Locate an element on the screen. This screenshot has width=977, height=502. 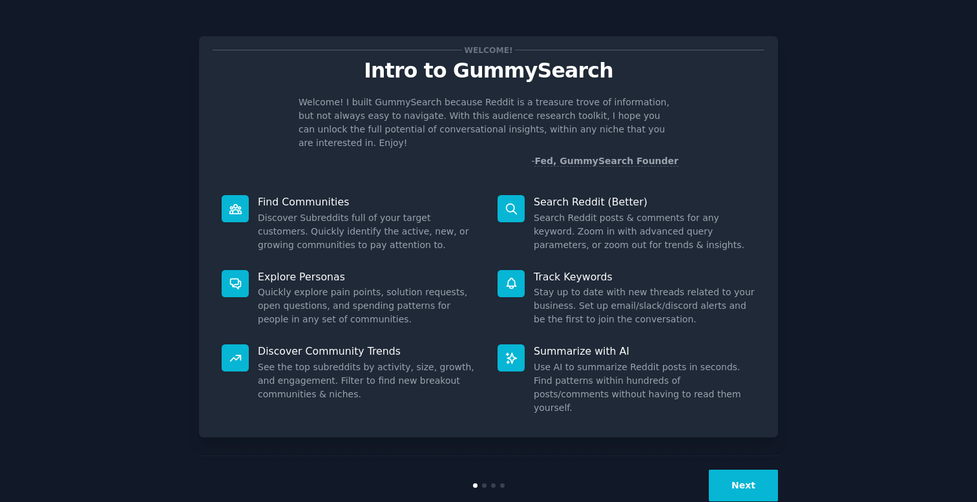
dd: Use AI to summarize Reddit posts in seconds. Find patterns within hundreds of posts/comments with... is located at coordinates (644, 388).